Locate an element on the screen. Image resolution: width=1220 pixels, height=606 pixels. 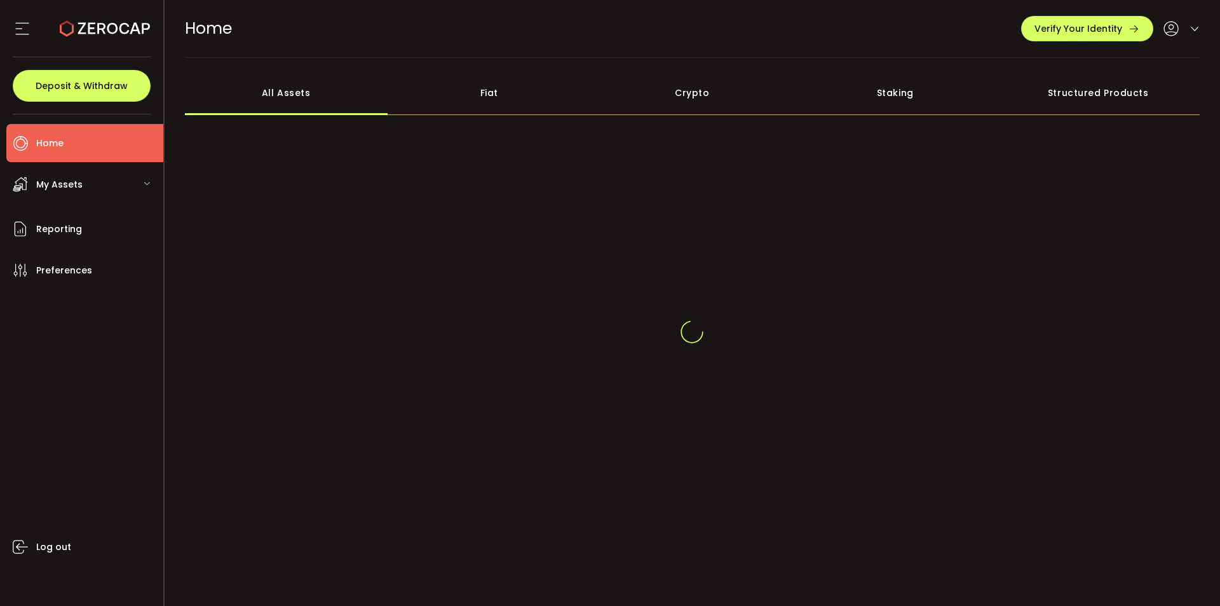
div: Structured Products is located at coordinates (1099, 93).